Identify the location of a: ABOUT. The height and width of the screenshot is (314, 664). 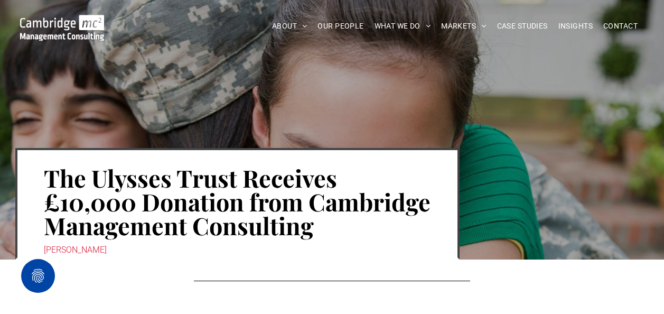
(289, 26).